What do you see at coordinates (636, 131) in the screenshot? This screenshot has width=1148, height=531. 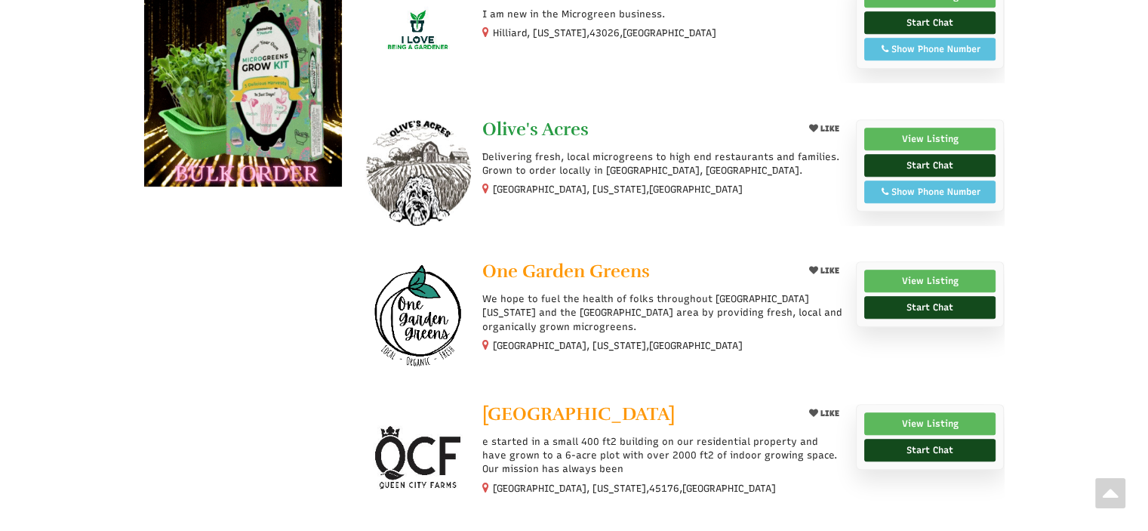 I see `a: Olive's Acres` at bounding box center [636, 131].